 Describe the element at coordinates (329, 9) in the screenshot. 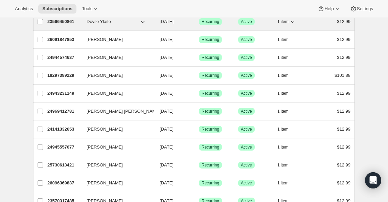

I see `button: Help` at that location.